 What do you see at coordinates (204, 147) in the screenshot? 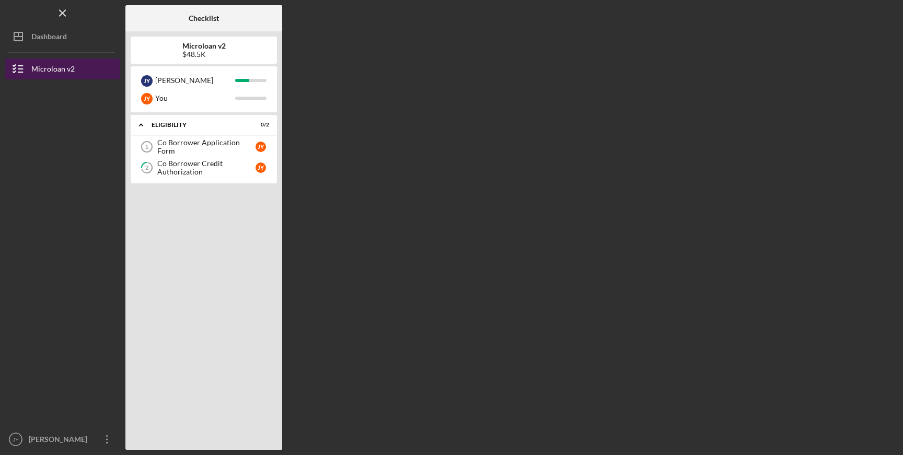
I see `a: 1Co Borrower Application FormJY` at bounding box center [204, 147].